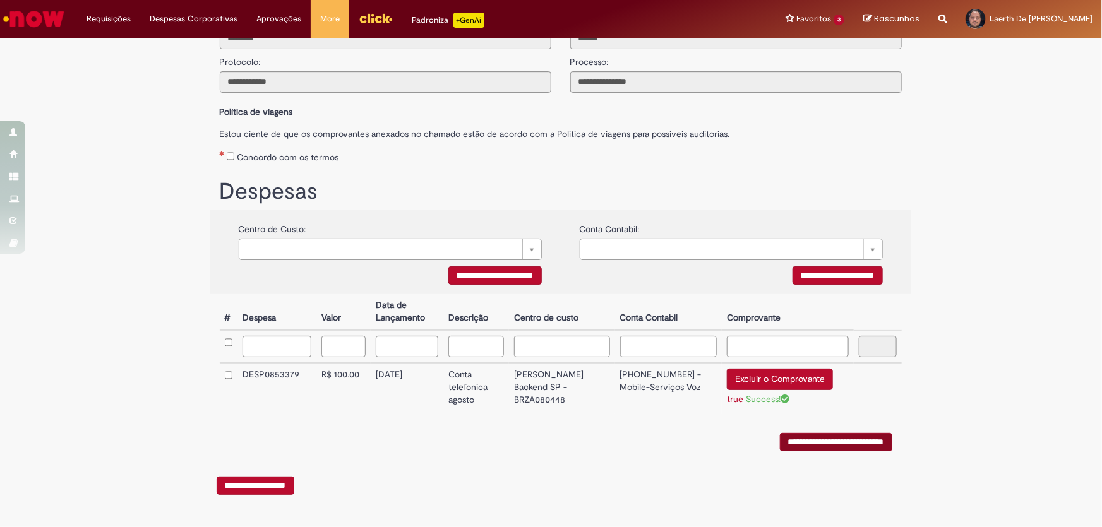 This screenshot has width=1102, height=527. What do you see at coordinates (668, 312) in the screenshot?
I see `th: Conta Contabil` at bounding box center [668, 312].